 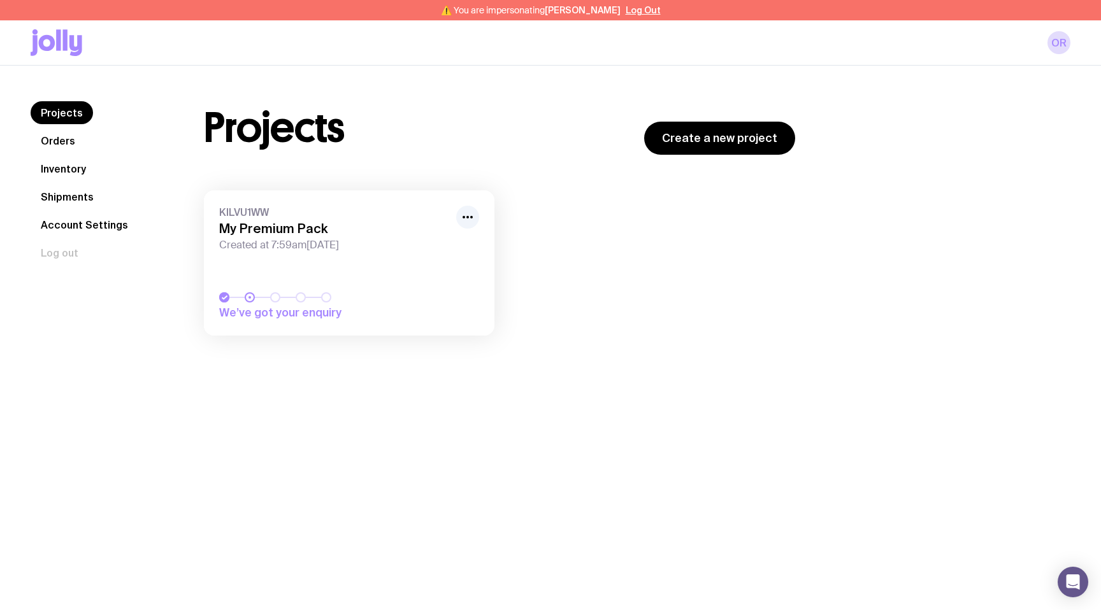 I want to click on button: Log Out, so click(x=643, y=10).